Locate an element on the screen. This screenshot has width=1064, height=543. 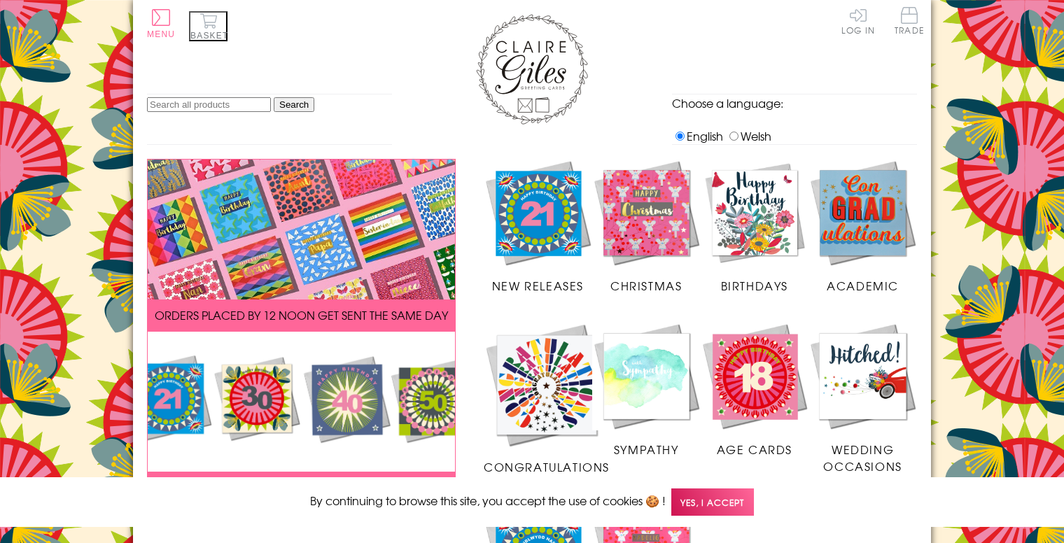
a: Wedding Occasions is located at coordinates (862, 398).